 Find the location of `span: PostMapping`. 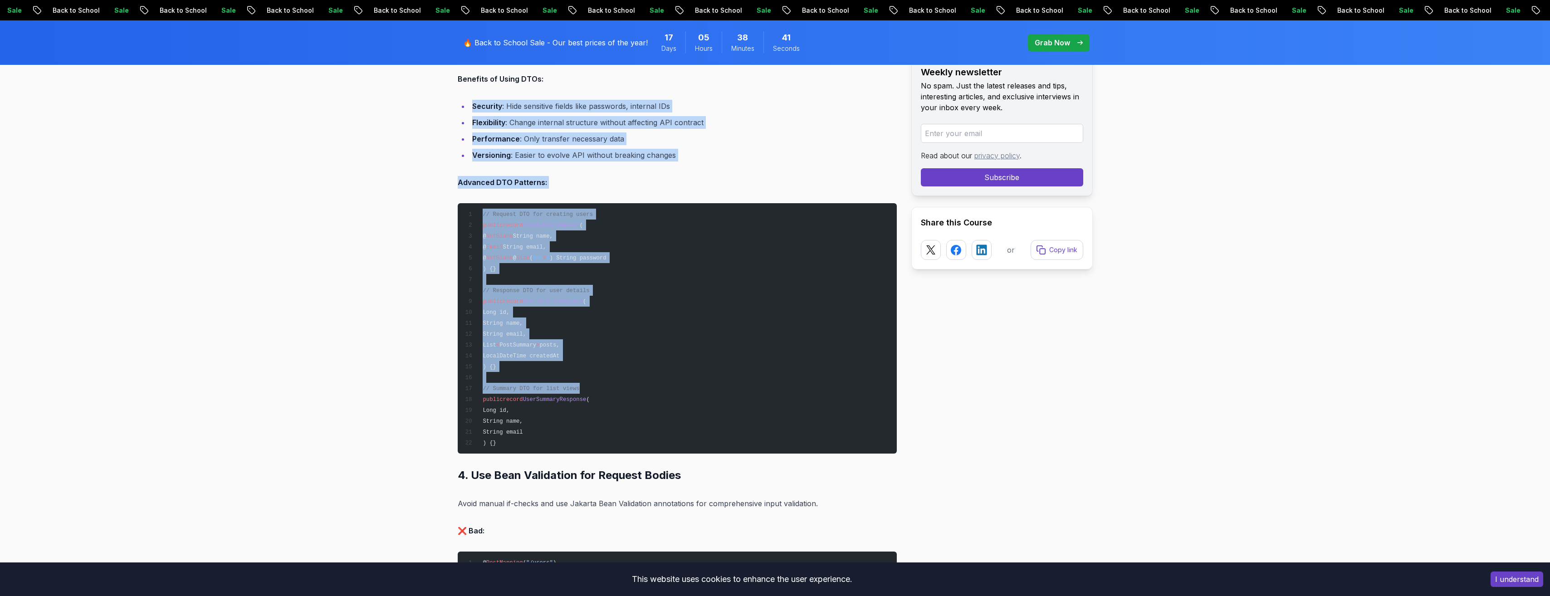

span: PostMapping is located at coordinates (504, 563).